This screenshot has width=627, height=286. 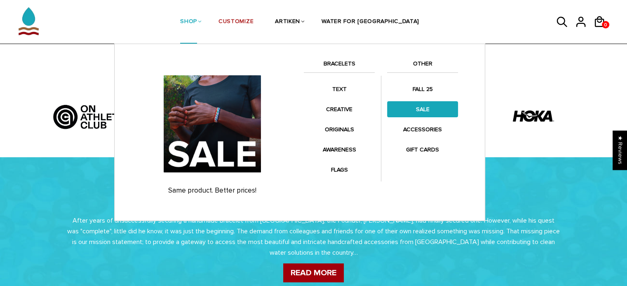 What do you see at coordinates (339, 109) in the screenshot?
I see `a: CREATIVE` at bounding box center [339, 109].